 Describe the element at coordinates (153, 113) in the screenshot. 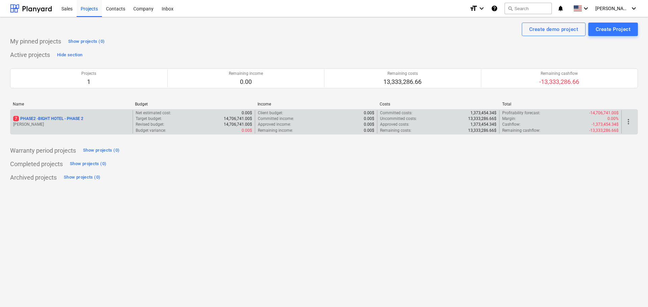

I see `p: Net estimated cost :` at that location.